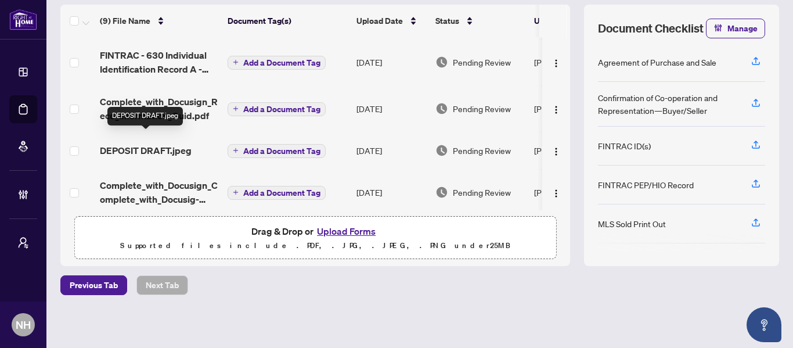 The image size is (793, 348). Describe the element at coordinates (125, 21) in the screenshot. I see `span: (9) File Name` at that location.